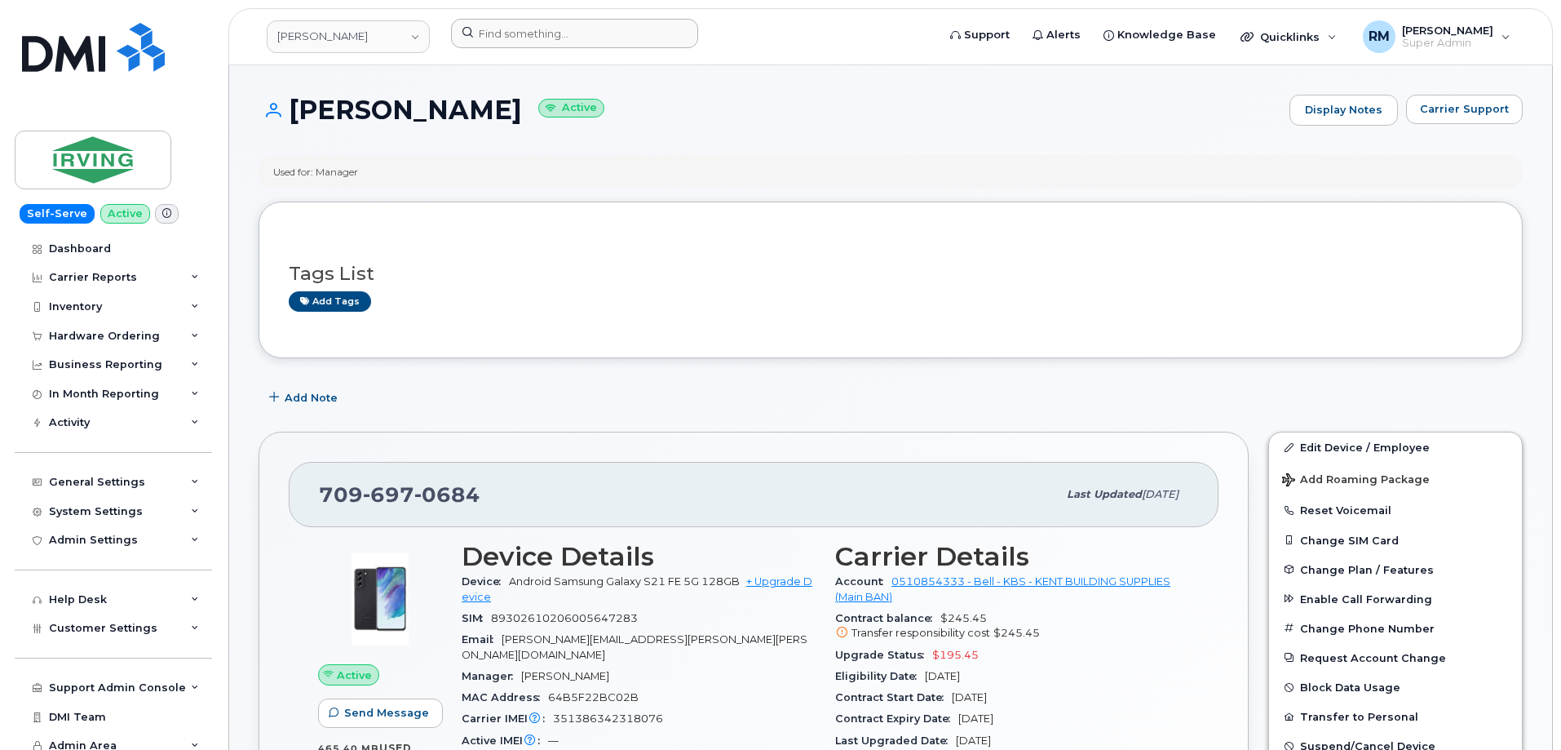 The height and width of the screenshot is (750, 1561). Describe the element at coordinates (1105, 494) in the screenshot. I see `span: Last updated` at that location.